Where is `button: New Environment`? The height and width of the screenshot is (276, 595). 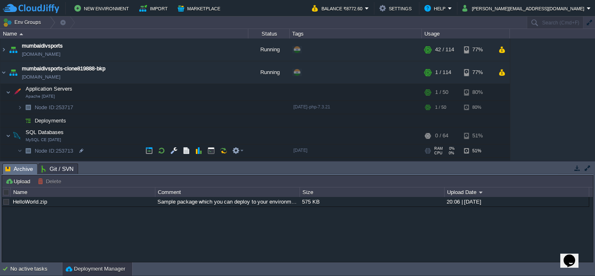 button: New Environment is located at coordinates (103, 8).